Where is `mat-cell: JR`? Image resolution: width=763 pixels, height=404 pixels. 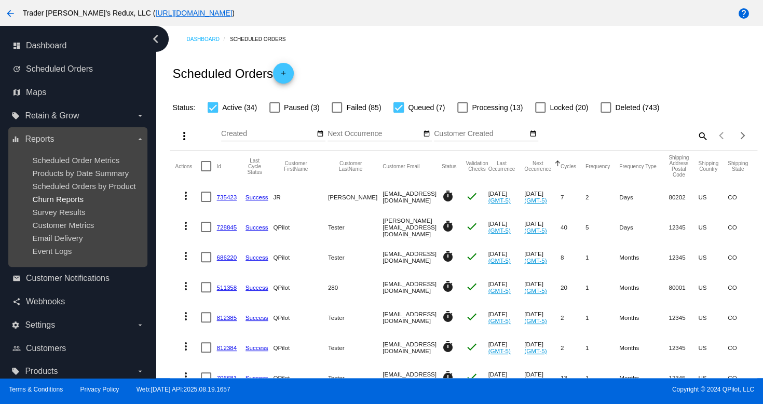
mat-cell: JR is located at coordinates (300, 197).